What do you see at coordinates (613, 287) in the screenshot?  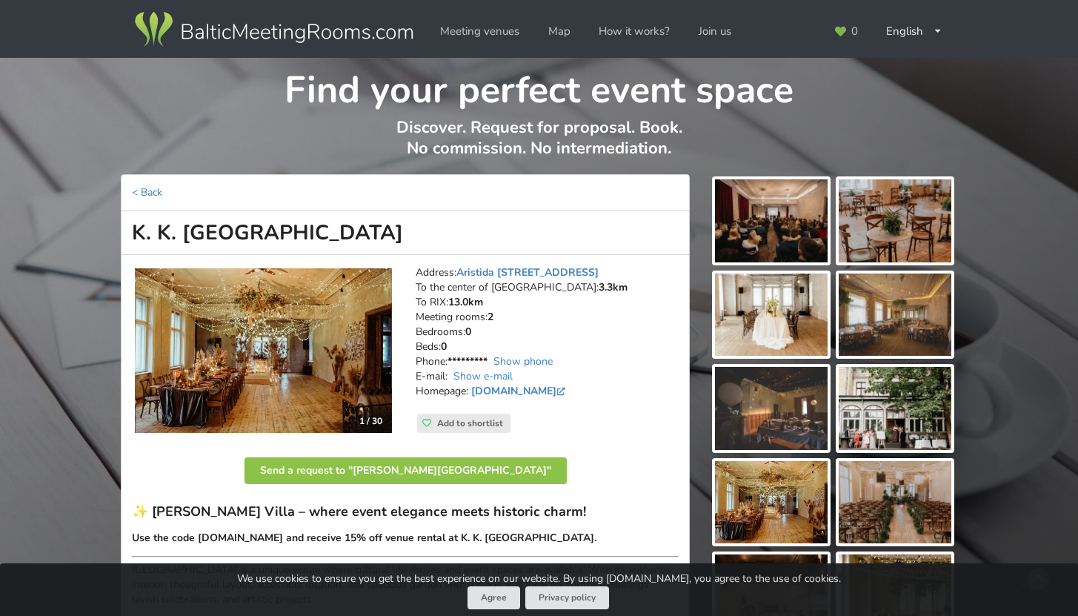 I see `strong: 3.3km` at bounding box center [613, 287].